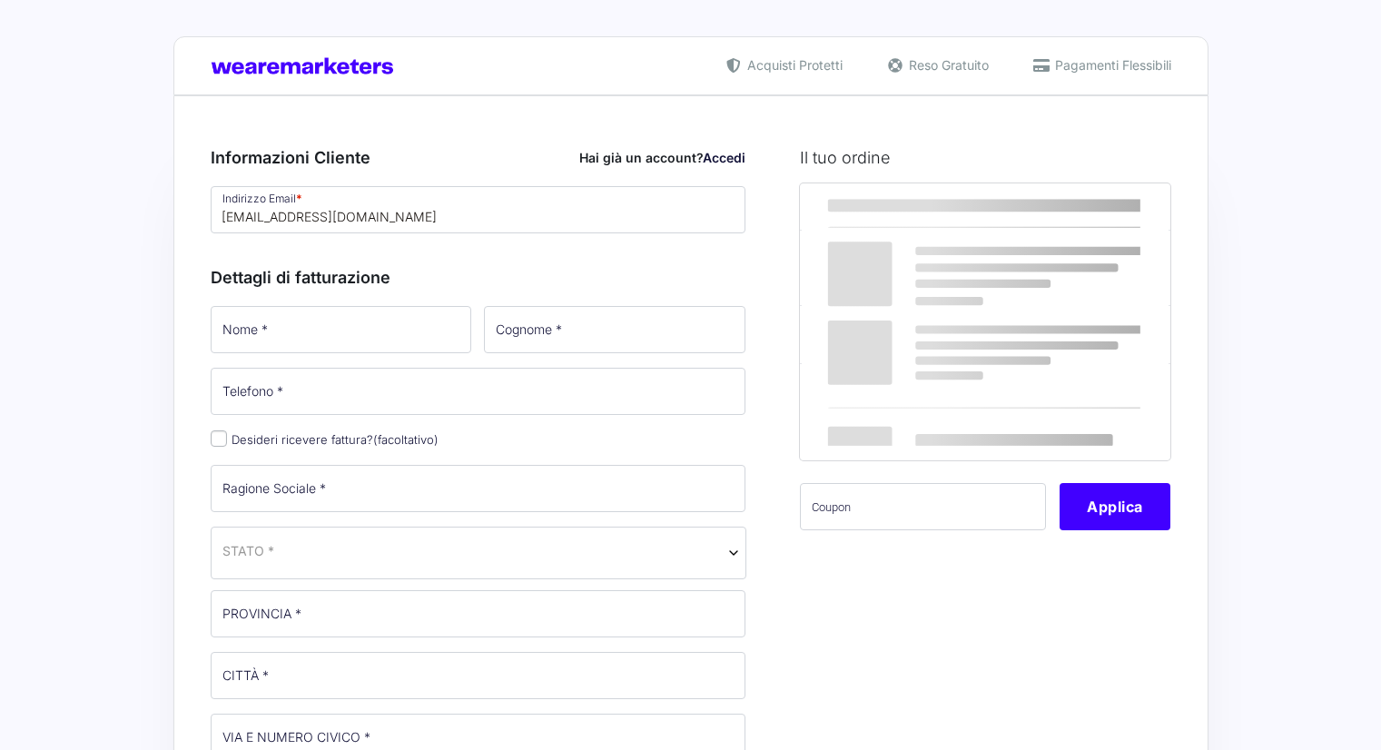 The width and height of the screenshot is (1381, 750). What do you see at coordinates (248, 550) in the screenshot?
I see `span: STATO *` at bounding box center [248, 550].